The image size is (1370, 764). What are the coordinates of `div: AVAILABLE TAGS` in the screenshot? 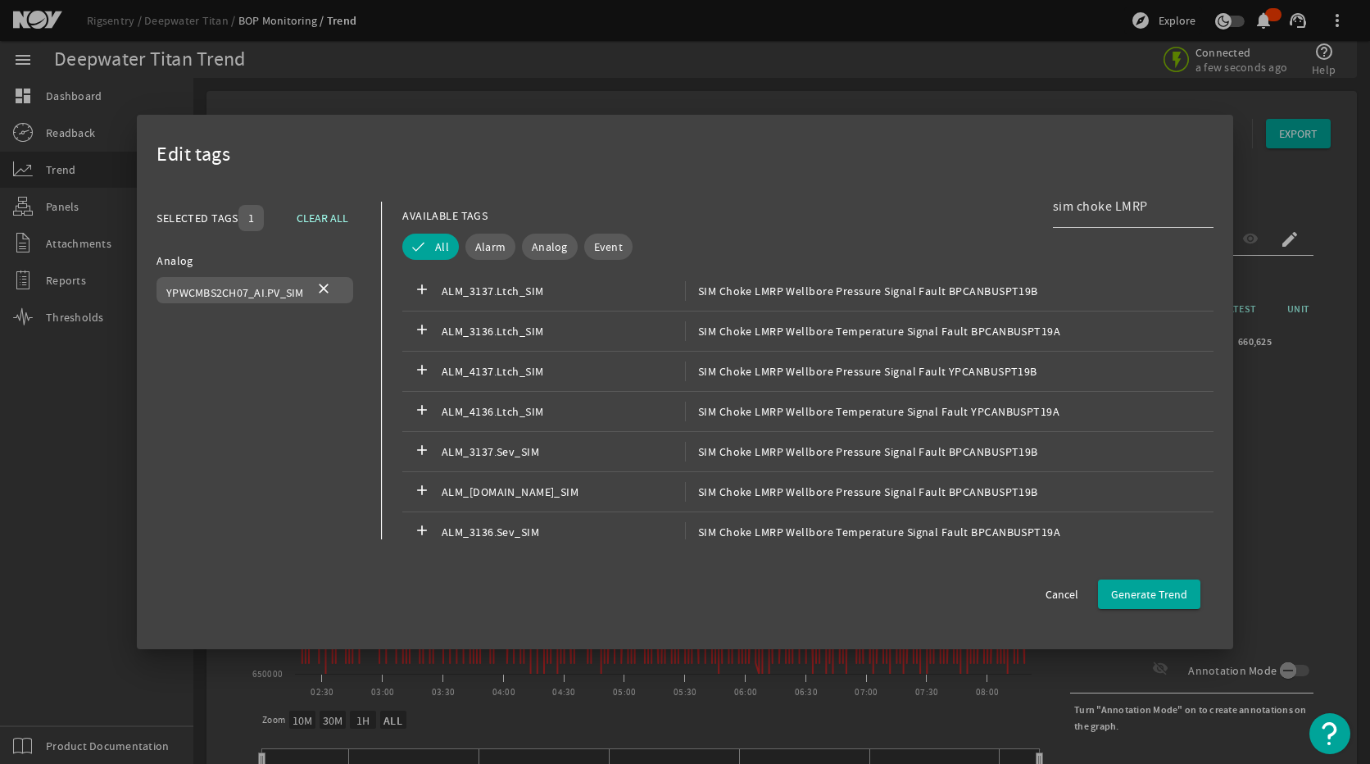 It's located at (445, 215).